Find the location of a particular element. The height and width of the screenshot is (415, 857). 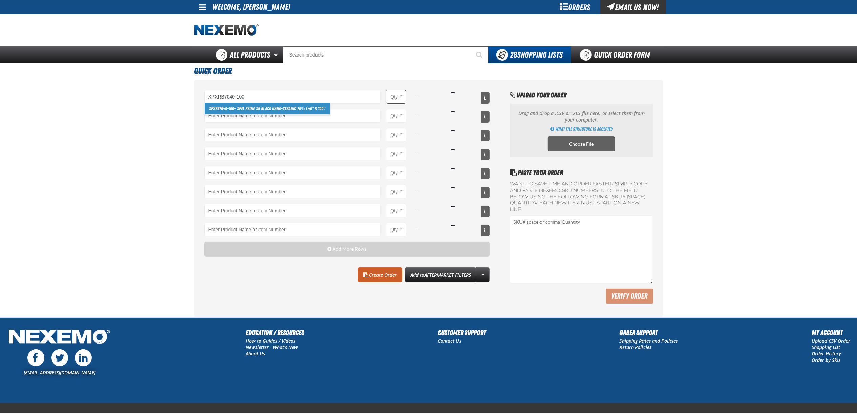

h2: Order Support is located at coordinates (649, 333).